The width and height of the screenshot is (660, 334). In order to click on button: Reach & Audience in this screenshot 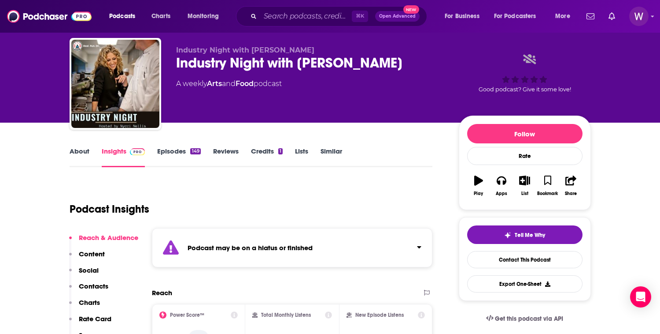, I will do `click(104, 241)`.